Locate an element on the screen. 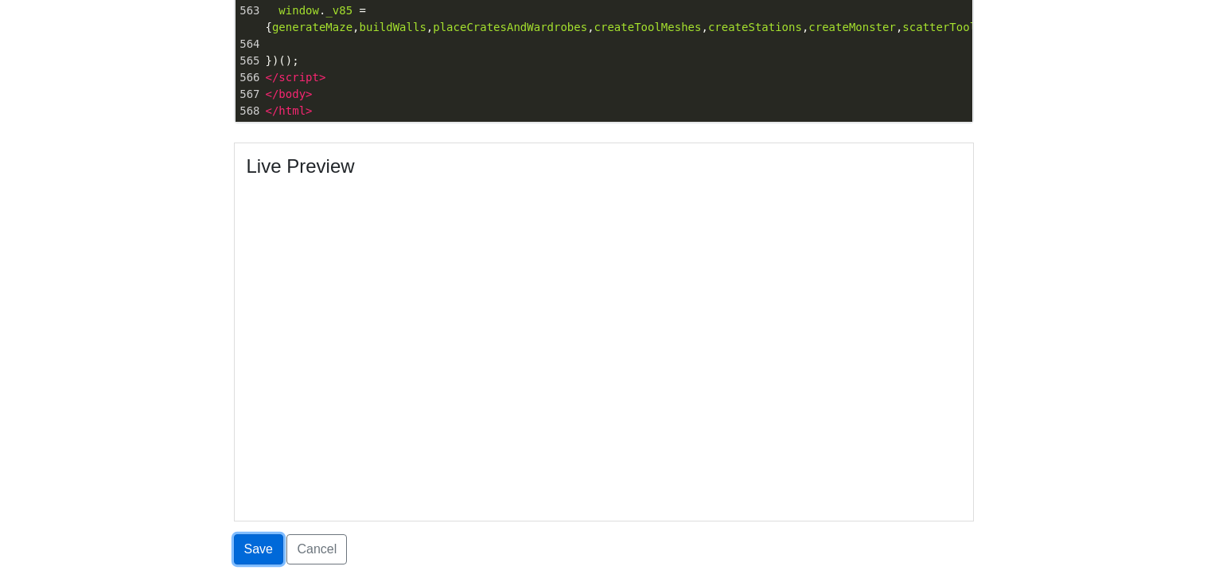  span: createMonster is located at coordinates (852, 27).